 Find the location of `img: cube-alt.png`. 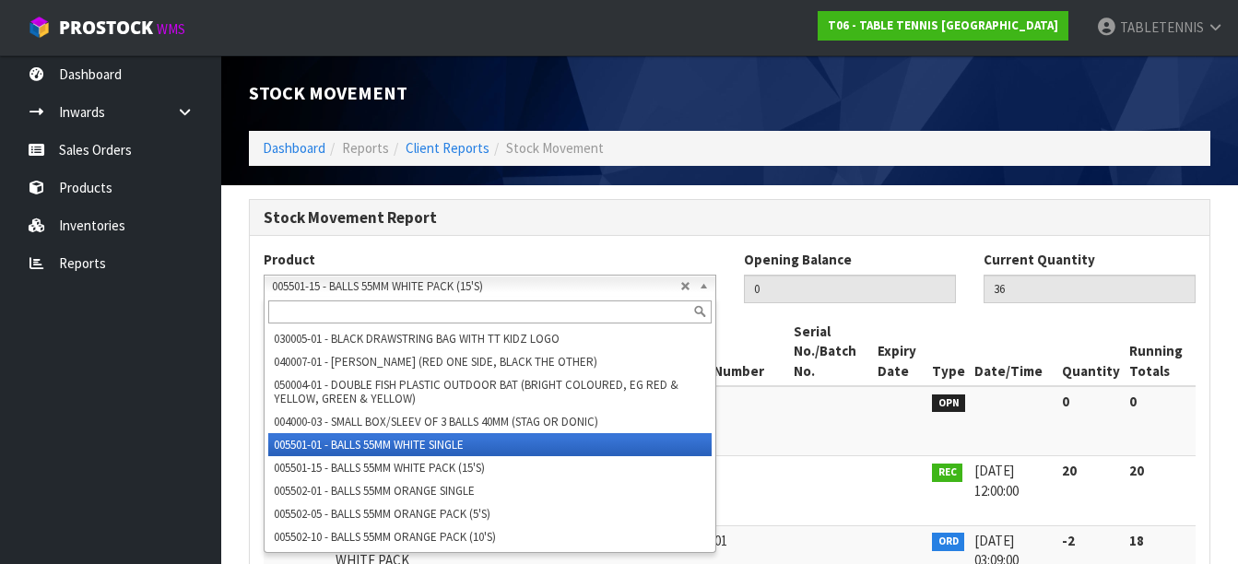

img: cube-alt.png is located at coordinates (39, 27).